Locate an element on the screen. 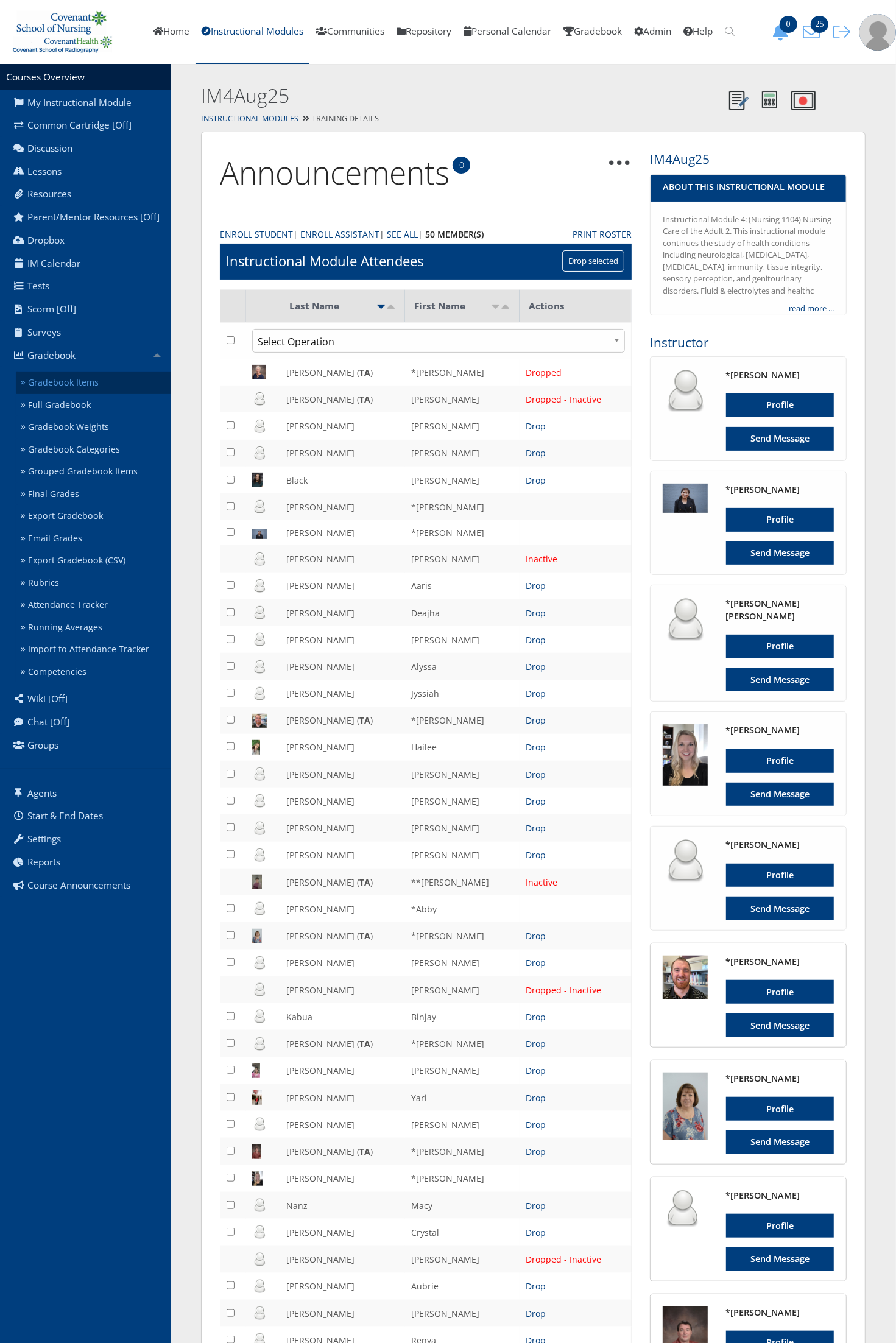 Image resolution: width=896 pixels, height=1343 pixels. a: Email Grades is located at coordinates (93, 538).